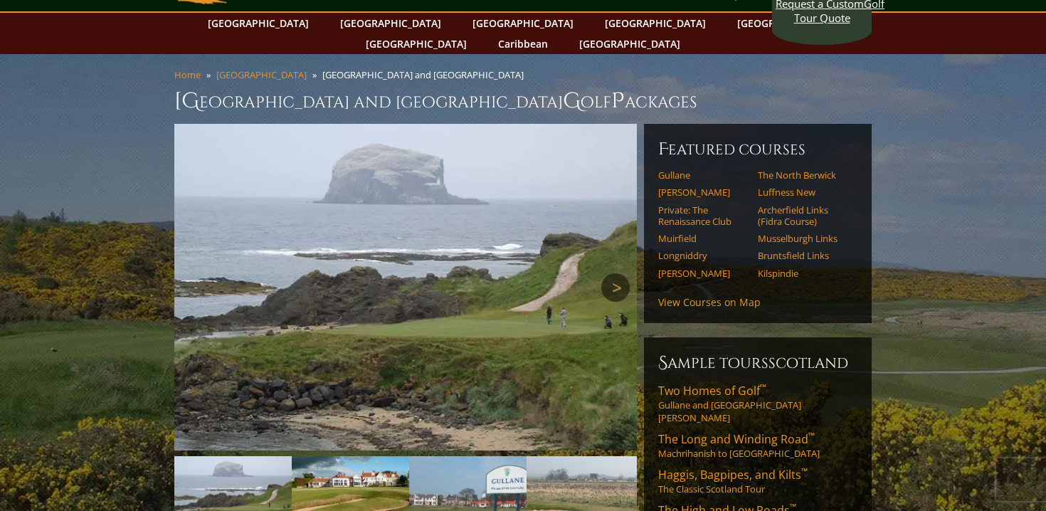 This screenshot has width=1046, height=511. I want to click on a: Kilspindie, so click(803, 273).